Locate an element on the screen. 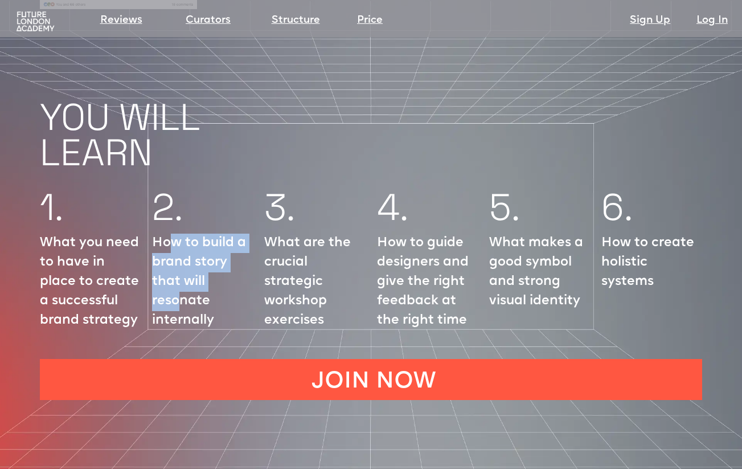 The image size is (742, 469). p: What you need to have in place to create a successful brand strategy is located at coordinates (90, 282).